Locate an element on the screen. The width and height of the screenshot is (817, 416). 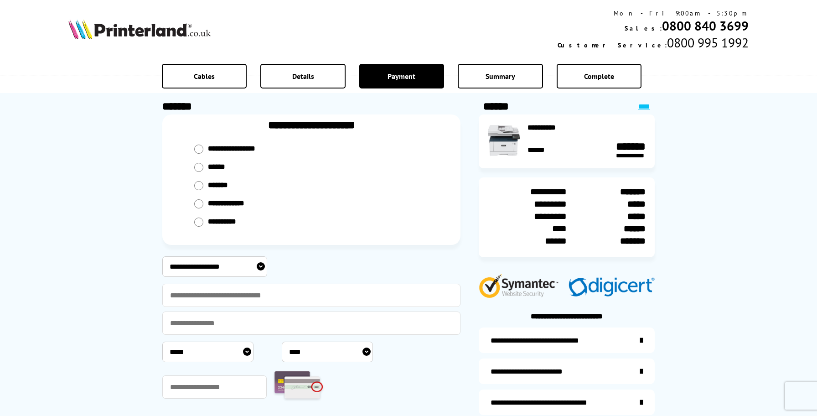
span: 0800 995 1992 is located at coordinates (708, 42).